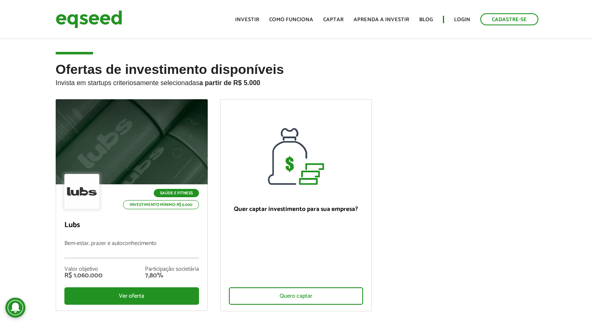  I want to click on div: Quero captar, so click(296, 296).